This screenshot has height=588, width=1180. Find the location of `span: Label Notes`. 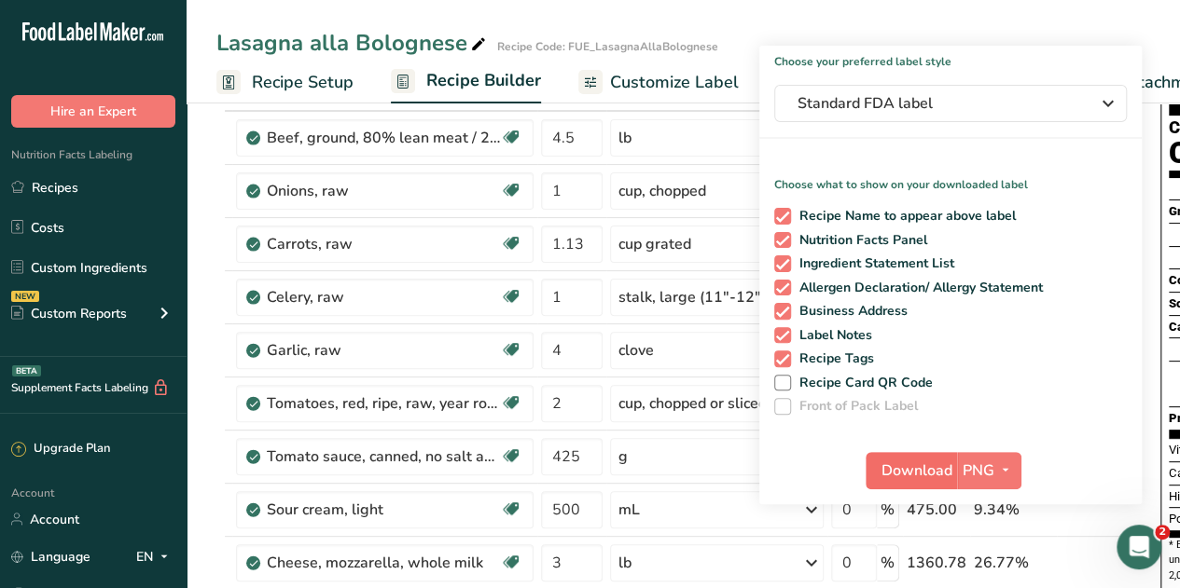

span: Label Notes is located at coordinates (832, 336).